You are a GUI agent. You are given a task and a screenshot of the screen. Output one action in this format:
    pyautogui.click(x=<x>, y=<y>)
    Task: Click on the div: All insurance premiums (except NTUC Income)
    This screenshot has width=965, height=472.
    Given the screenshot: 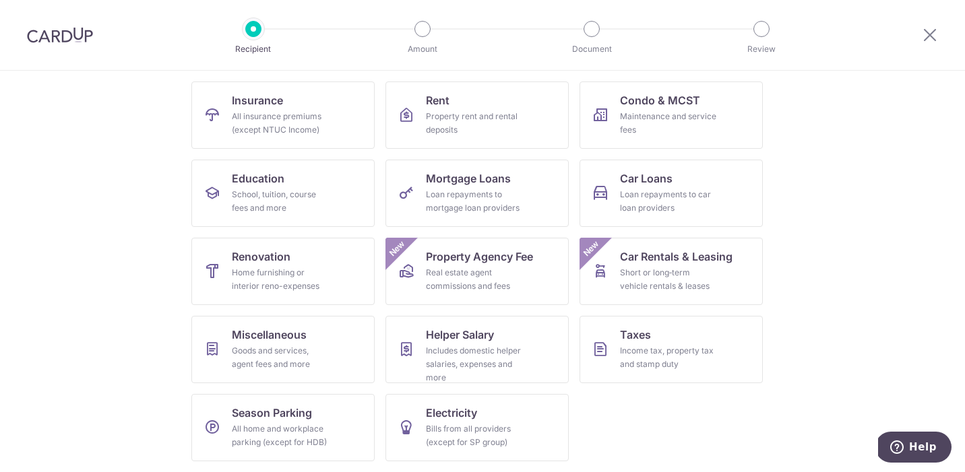 What is the action you would take?
    pyautogui.click(x=280, y=123)
    